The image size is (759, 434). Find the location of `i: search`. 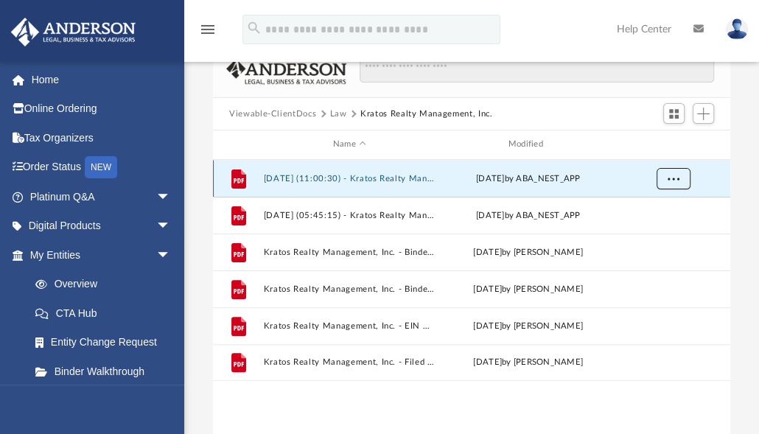

i: search is located at coordinates (254, 28).